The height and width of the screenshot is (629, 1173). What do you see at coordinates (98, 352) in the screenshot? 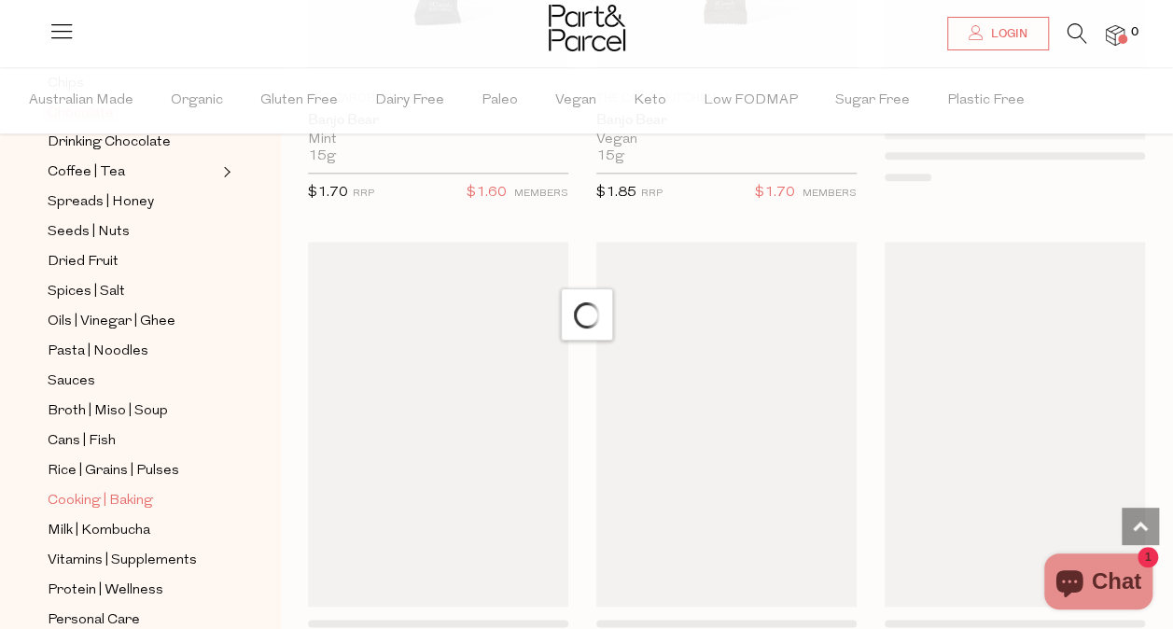
I see `span: Pasta | Noodles` at bounding box center [98, 352].